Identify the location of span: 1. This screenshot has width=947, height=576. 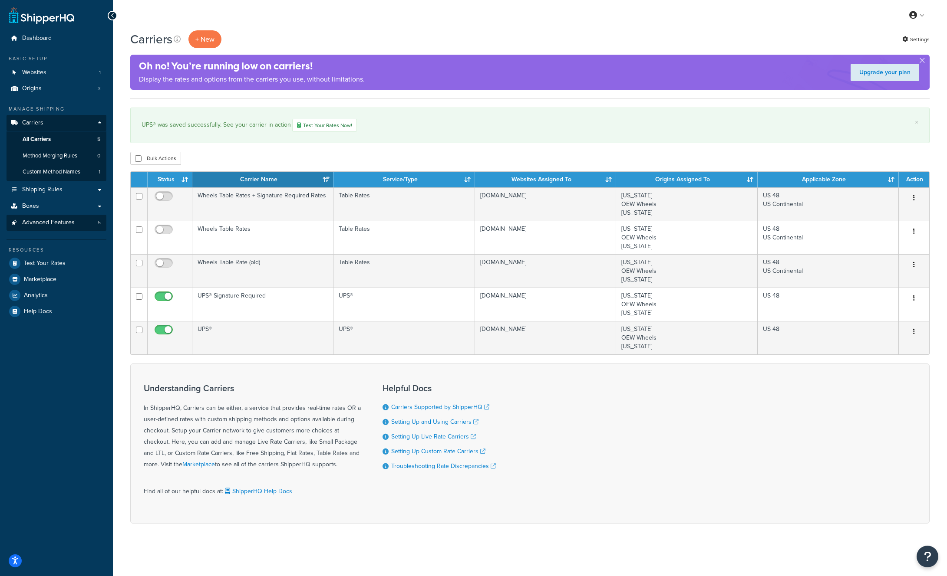
(100, 72).